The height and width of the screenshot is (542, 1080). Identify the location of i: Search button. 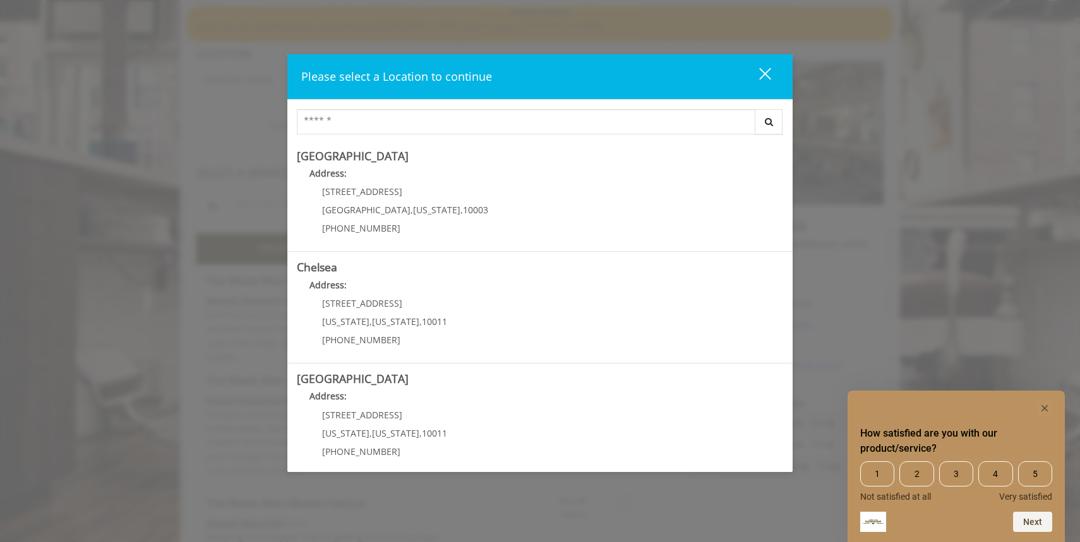
(768, 122).